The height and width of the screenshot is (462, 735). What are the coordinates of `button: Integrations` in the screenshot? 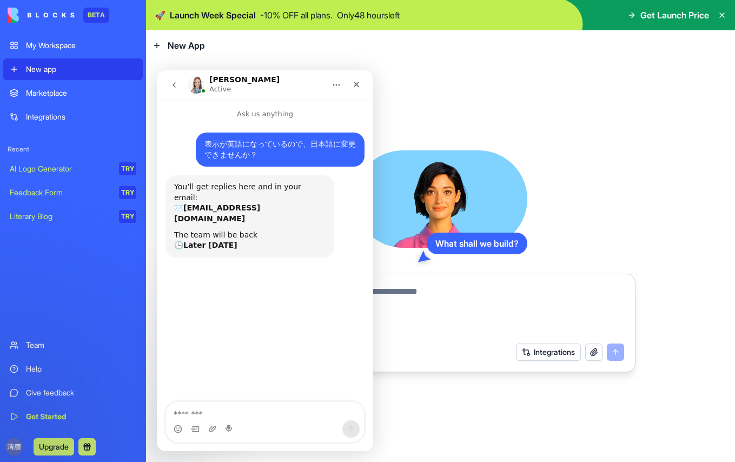 It's located at (548, 352).